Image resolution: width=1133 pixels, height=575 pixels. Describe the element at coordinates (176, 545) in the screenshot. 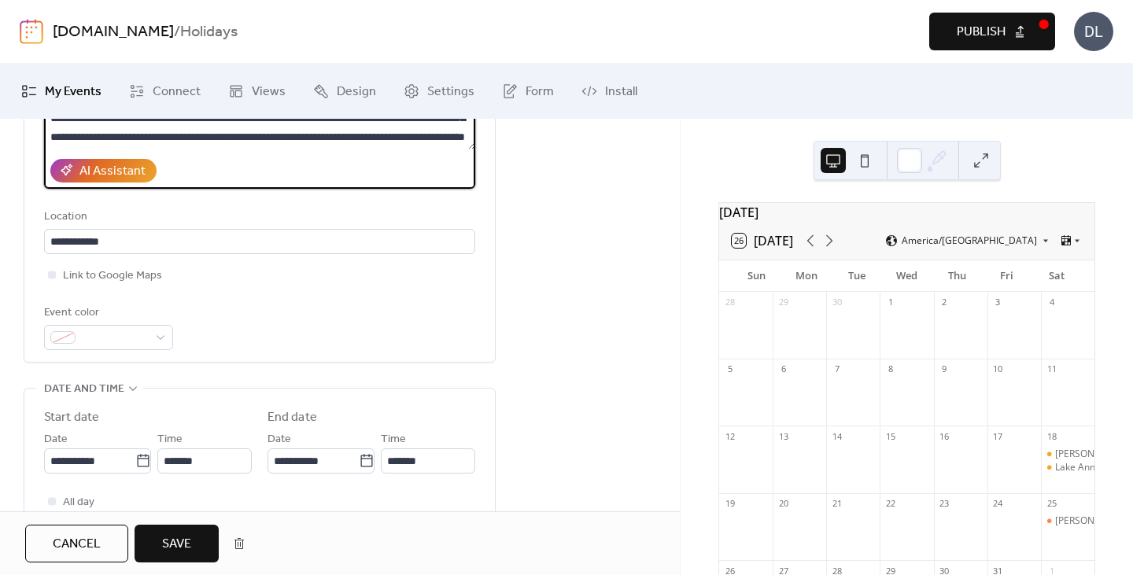

I see `span: Save` at that location.